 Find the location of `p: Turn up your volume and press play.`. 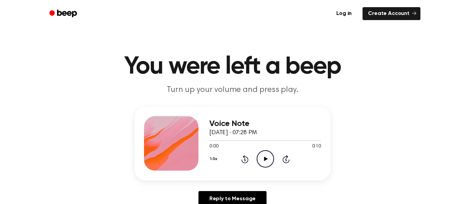

p: Turn up your volume and press play. is located at coordinates (233, 90).